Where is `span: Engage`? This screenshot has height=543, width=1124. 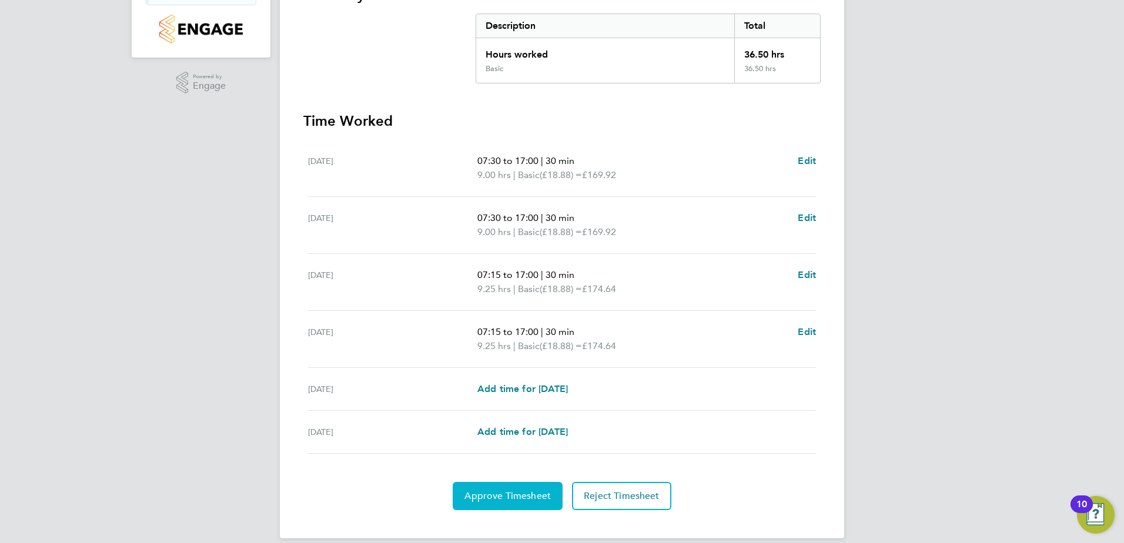
span: Engage is located at coordinates (209, 86).